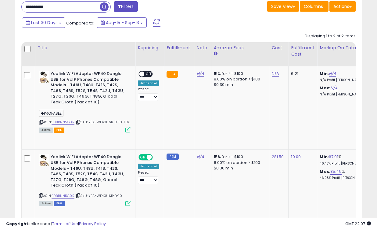 The width and height of the screenshot is (377, 230). I want to click on span: PROFASEE, so click(51, 113).